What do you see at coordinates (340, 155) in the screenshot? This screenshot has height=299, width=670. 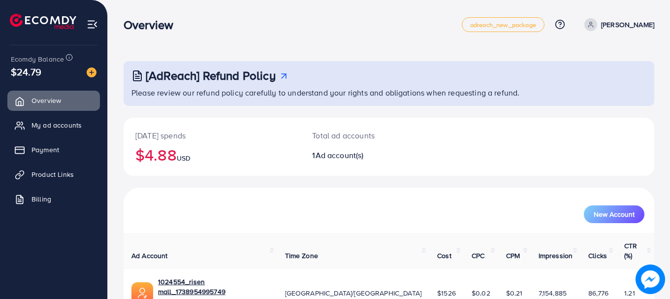 I see `span: Ad account(s)` at bounding box center [340, 155].